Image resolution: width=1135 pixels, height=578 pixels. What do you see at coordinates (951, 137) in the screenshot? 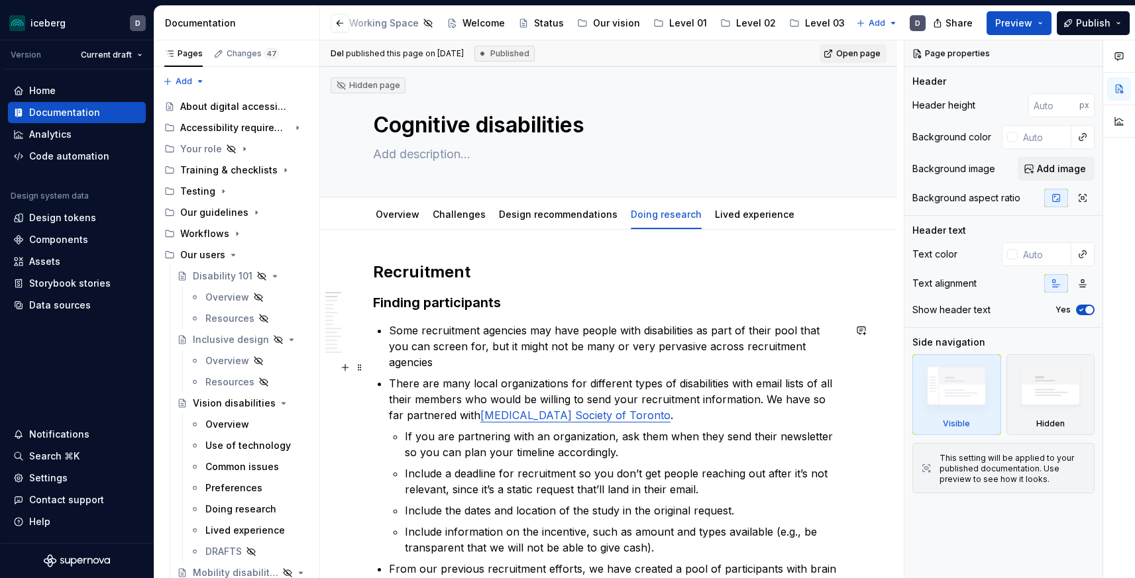
I see `div: Background color` at bounding box center [951, 137].